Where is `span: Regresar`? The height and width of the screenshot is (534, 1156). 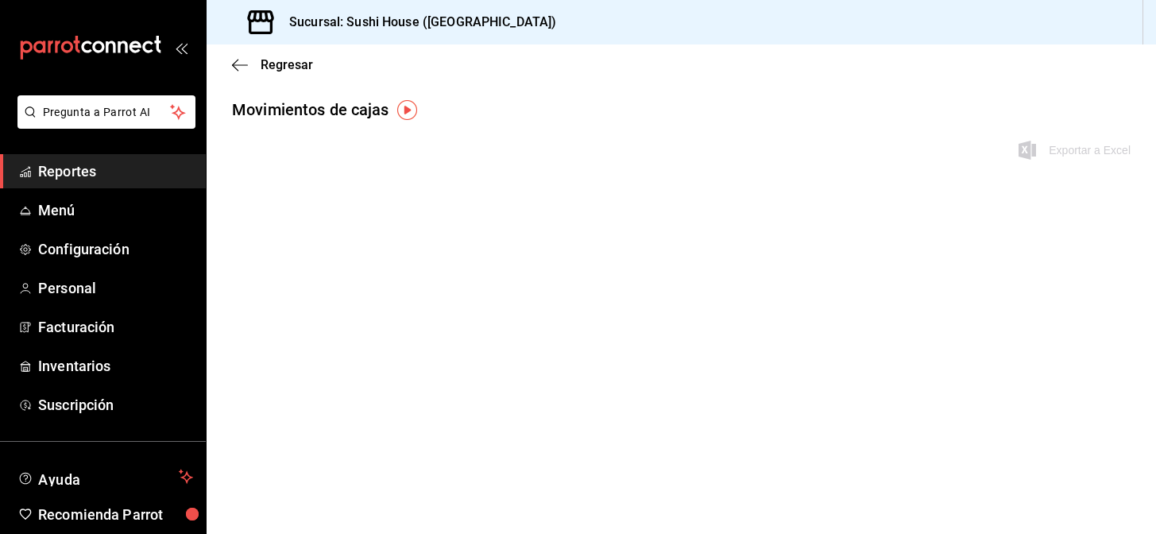
span: Regresar is located at coordinates (287, 64).